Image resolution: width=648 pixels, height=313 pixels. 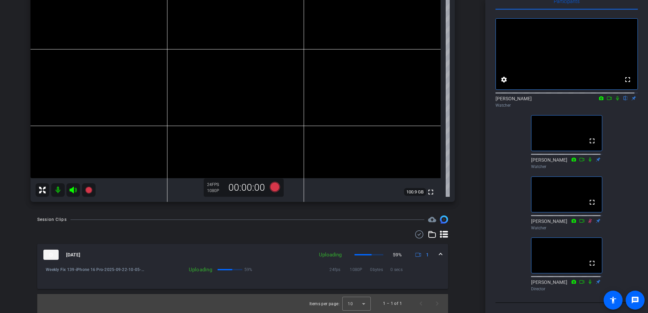 What do you see at coordinates (400, 270) in the screenshot?
I see `span: 0 secs` at bounding box center [400, 270].